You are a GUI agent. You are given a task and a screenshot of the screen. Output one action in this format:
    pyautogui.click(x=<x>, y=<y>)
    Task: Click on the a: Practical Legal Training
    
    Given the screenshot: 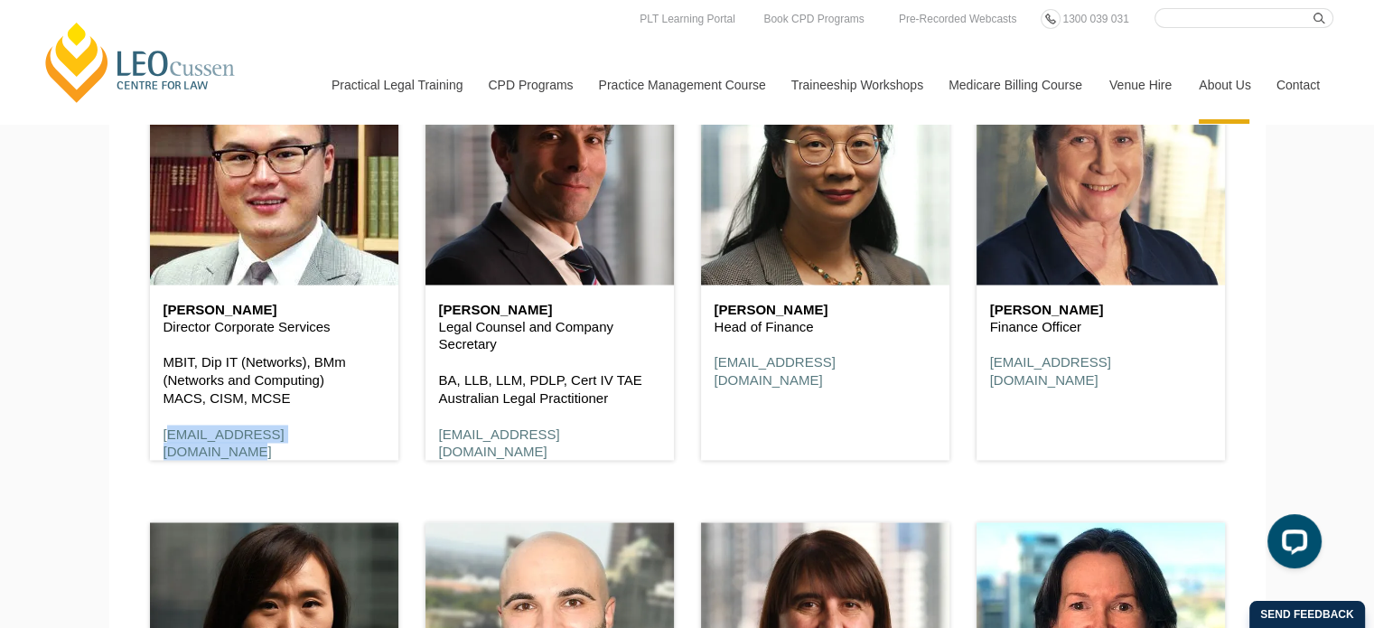 What is the action you would take?
    pyautogui.click(x=397, y=85)
    